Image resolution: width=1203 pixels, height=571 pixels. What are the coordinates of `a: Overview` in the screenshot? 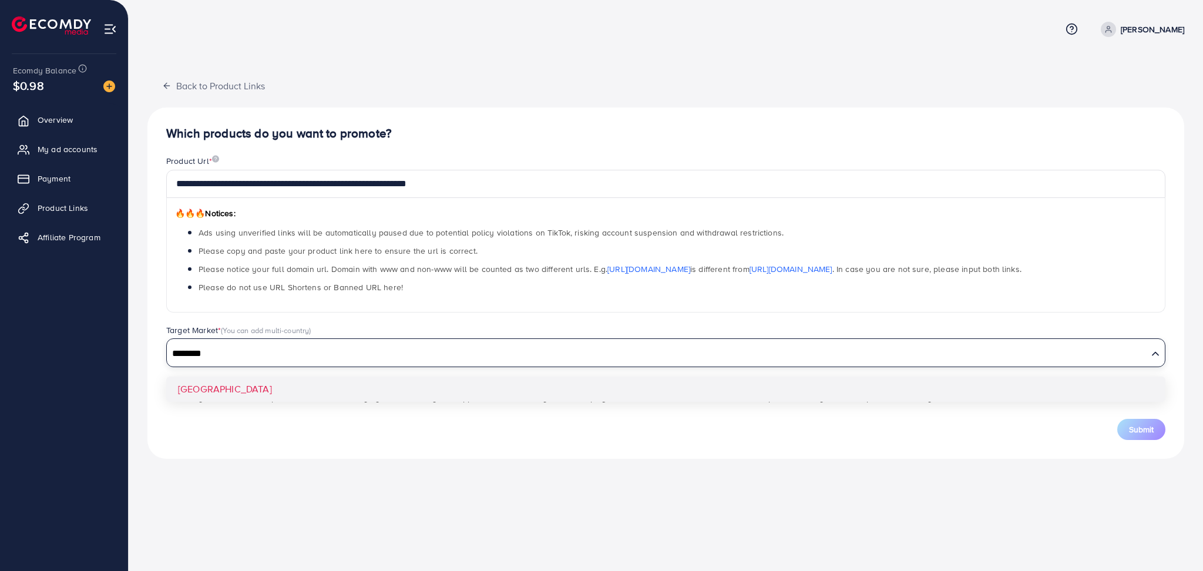 It's located at (64, 120).